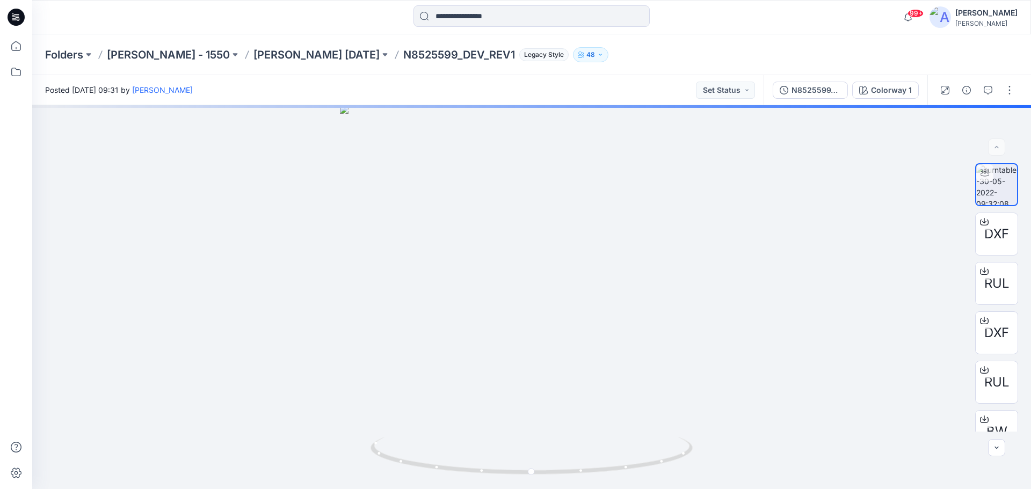  I want to click on img: turntable-30-05-2022-09:32:08, so click(996, 185).